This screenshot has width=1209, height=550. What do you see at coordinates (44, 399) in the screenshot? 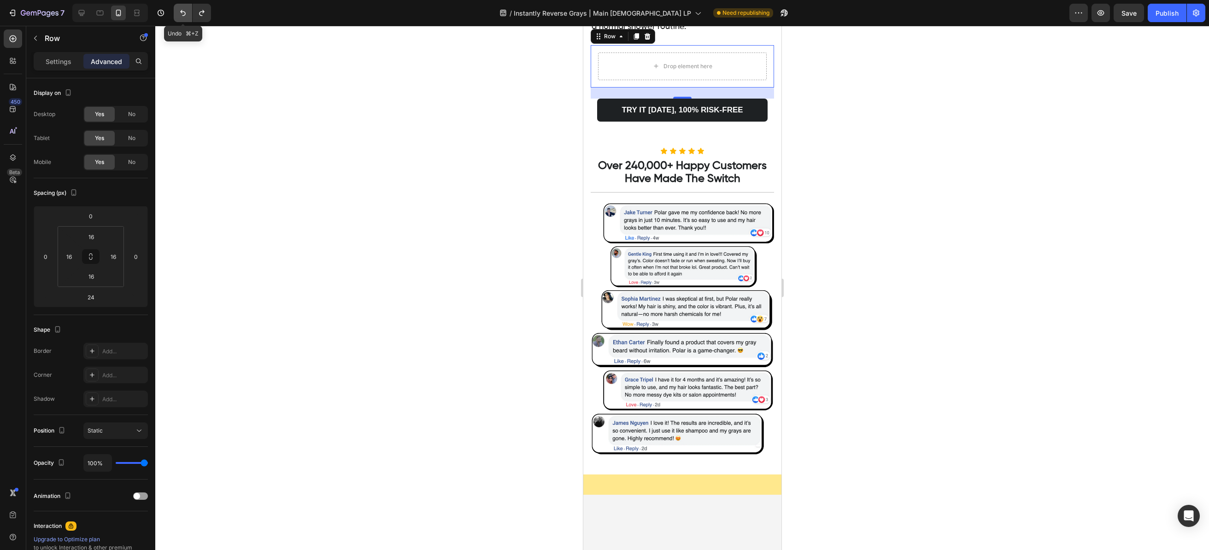
I see `div: Shadow` at bounding box center [44, 399].